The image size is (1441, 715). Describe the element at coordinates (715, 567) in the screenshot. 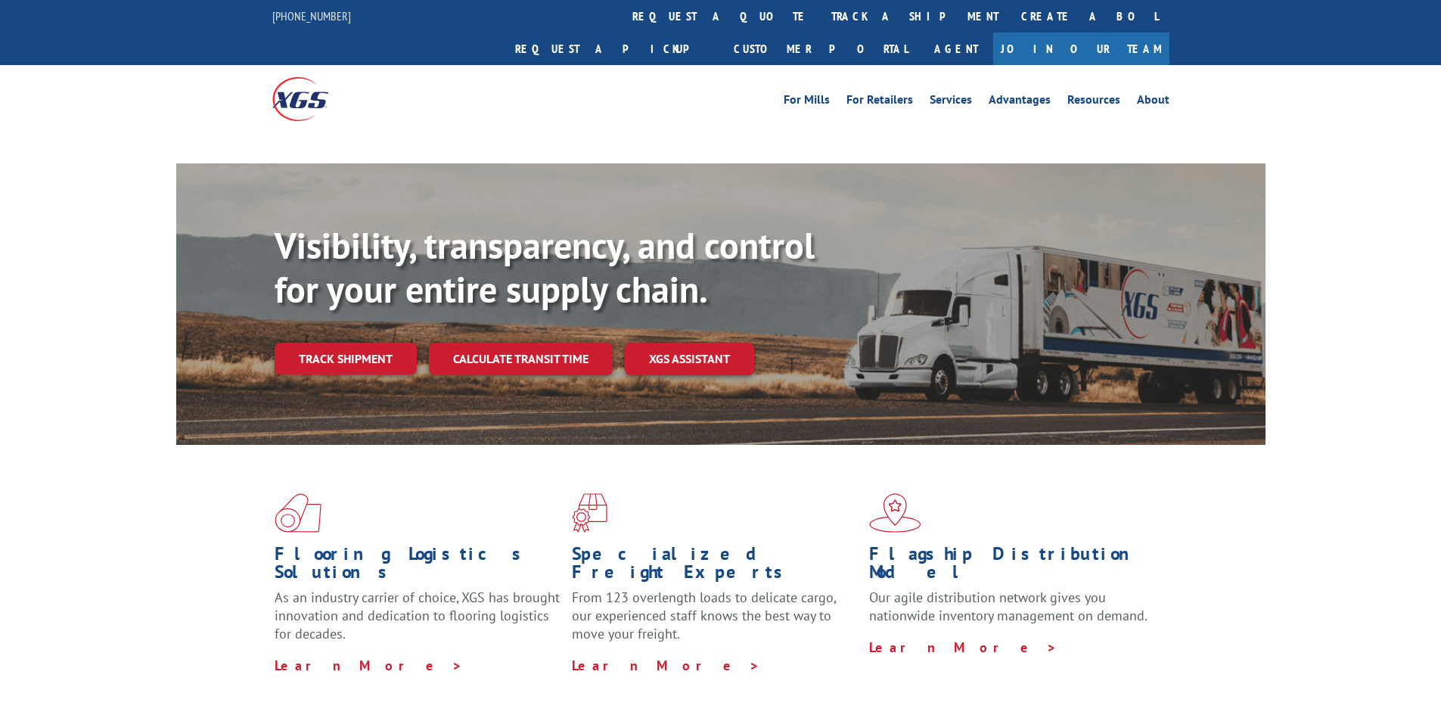

I see `h1: Specialized Freight Experts` at that location.